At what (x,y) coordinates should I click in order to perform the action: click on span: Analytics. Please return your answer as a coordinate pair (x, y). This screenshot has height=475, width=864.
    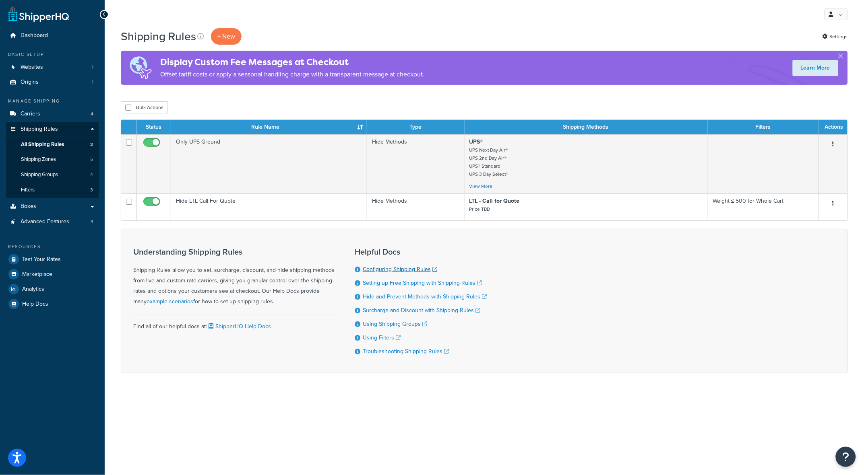
    Looking at the image, I should click on (33, 289).